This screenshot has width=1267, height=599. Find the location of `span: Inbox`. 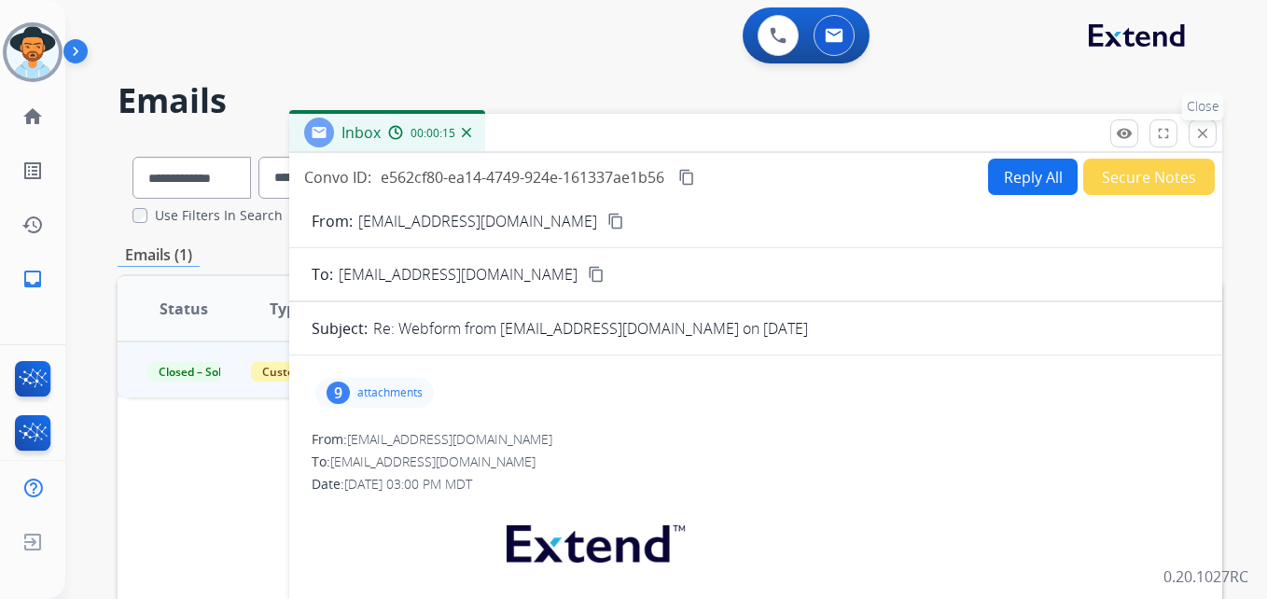

span: Inbox is located at coordinates (361, 132).